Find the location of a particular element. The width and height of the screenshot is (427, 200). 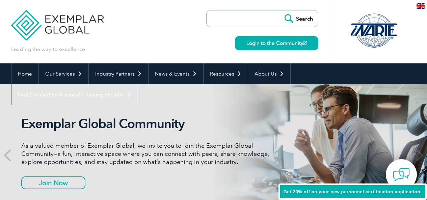

a: News & Events is located at coordinates (176, 74).